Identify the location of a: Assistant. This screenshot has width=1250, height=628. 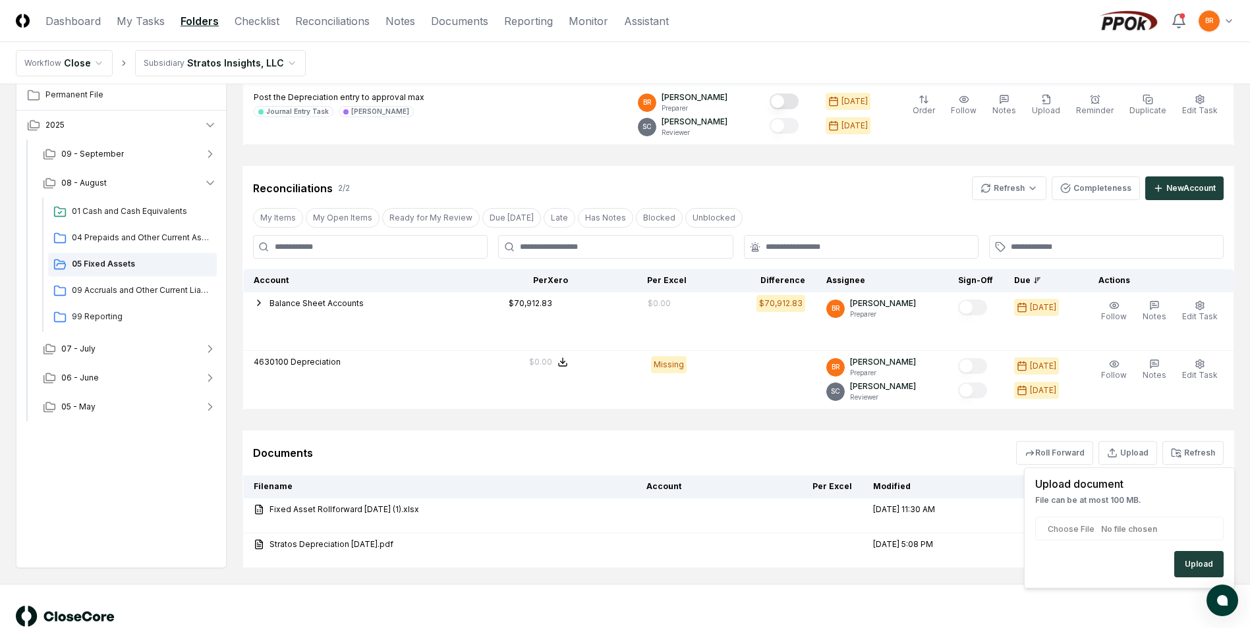
(646, 21).